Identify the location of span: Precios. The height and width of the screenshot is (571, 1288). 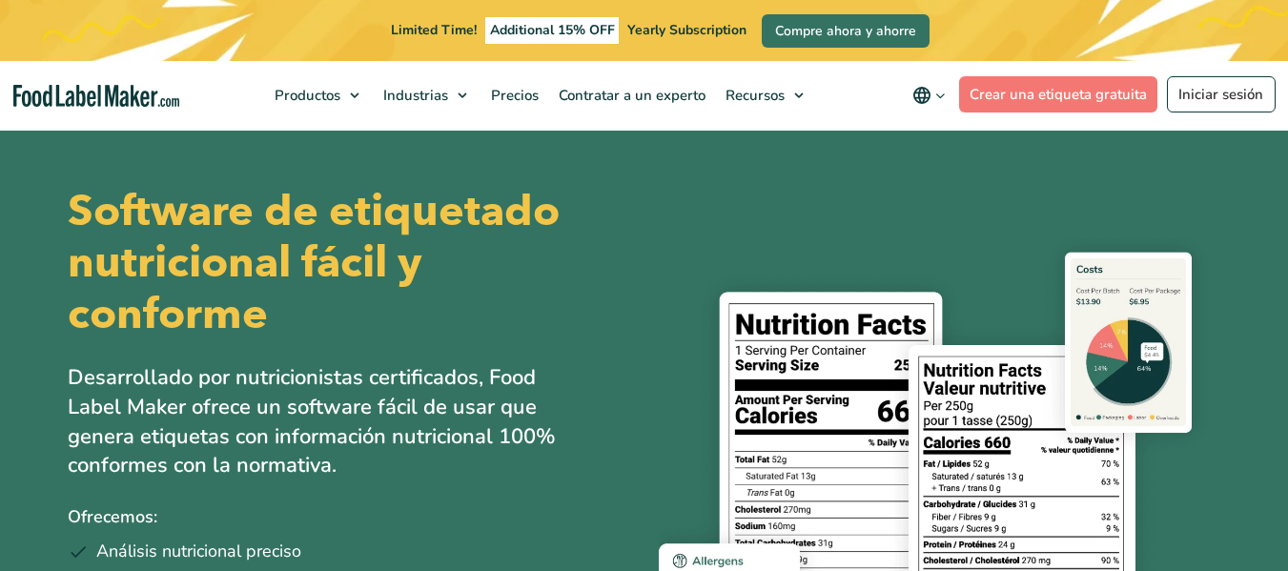
(513, 95).